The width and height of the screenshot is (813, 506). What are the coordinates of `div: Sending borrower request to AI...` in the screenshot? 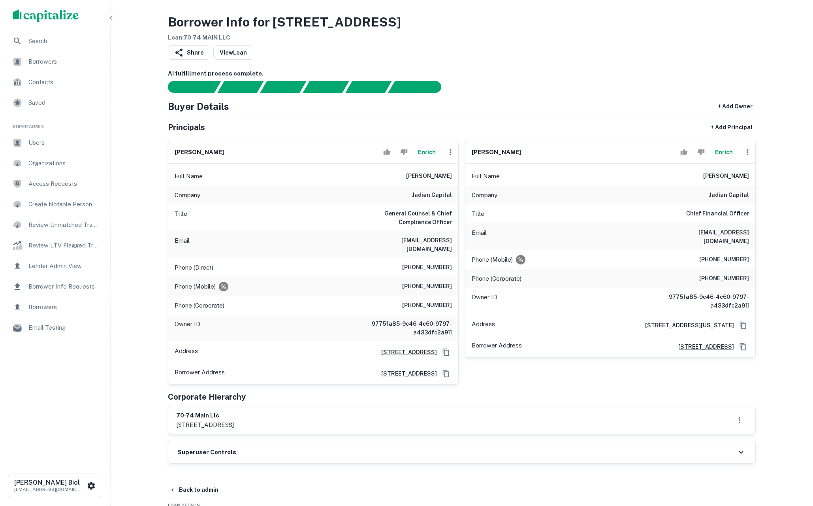 It's located at (188, 87).